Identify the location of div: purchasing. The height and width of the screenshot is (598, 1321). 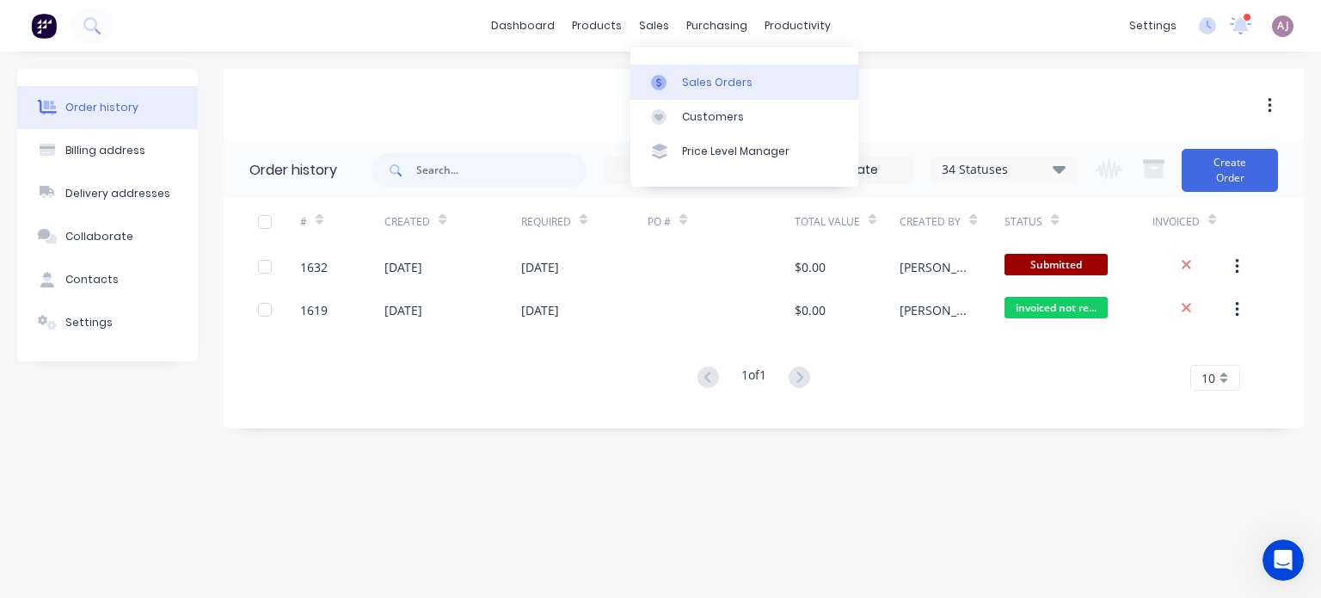
(716, 26).